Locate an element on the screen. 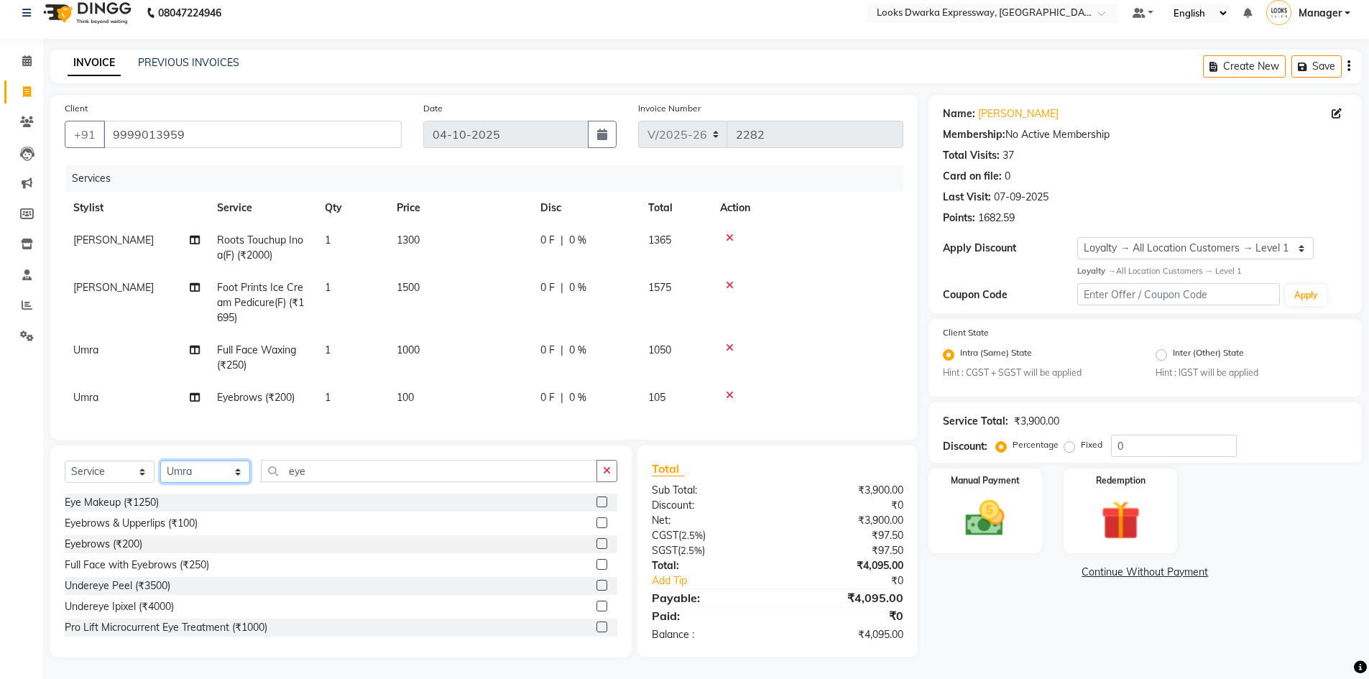 The width and height of the screenshot is (1369, 679). div: Card on file: is located at coordinates (973, 176).